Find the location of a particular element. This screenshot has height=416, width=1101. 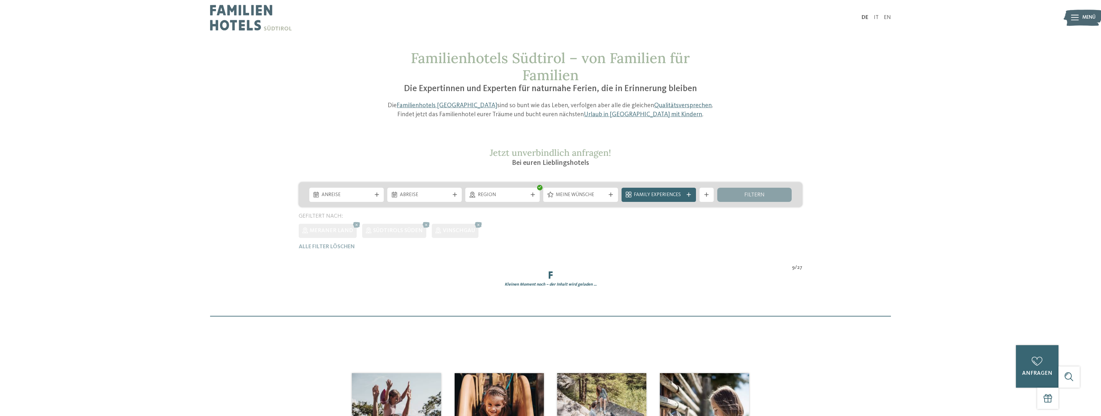

span: Family Experiences is located at coordinates (659, 195).